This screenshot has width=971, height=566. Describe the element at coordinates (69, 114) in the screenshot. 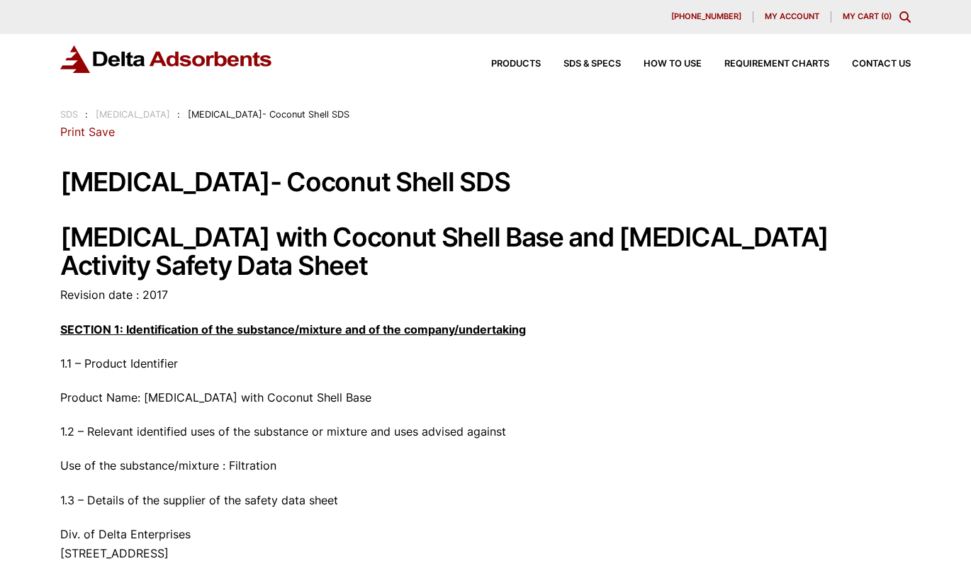

I see `a: SDS` at that location.